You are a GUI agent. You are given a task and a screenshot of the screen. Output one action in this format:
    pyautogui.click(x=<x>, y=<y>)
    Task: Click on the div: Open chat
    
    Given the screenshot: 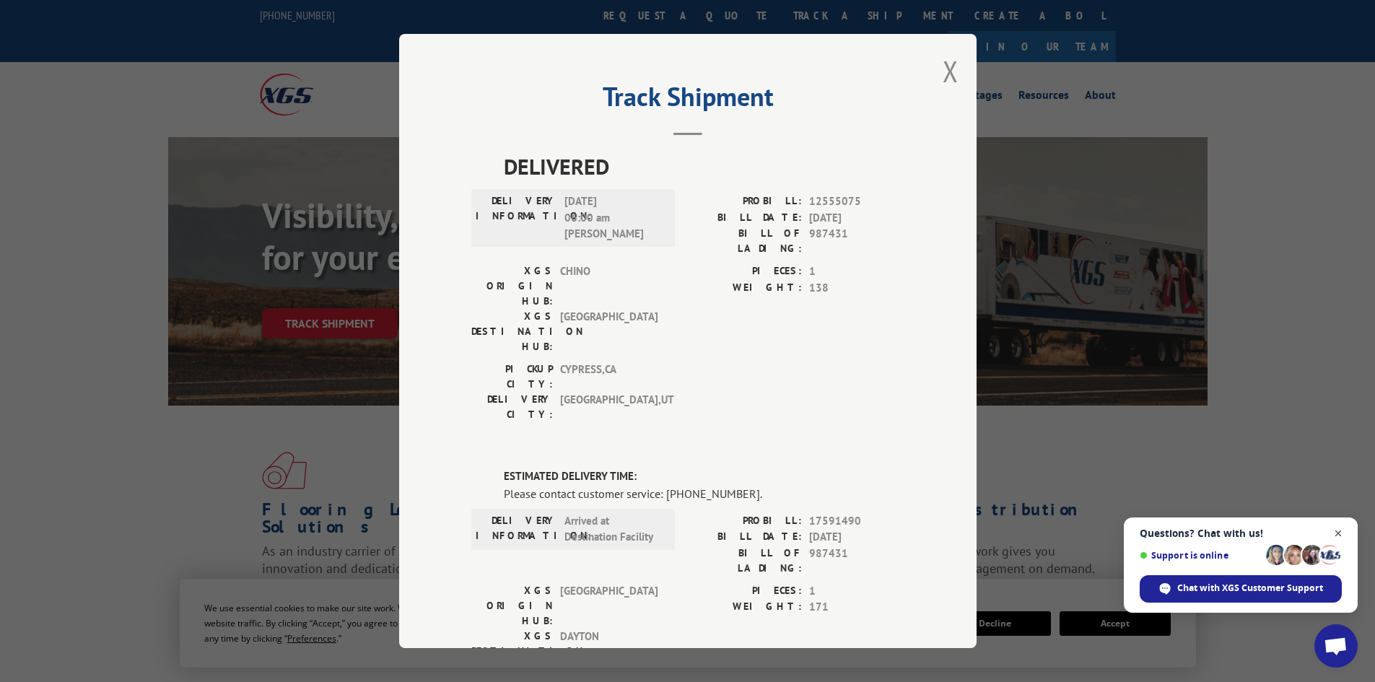 What is the action you would take?
    pyautogui.click(x=1336, y=646)
    